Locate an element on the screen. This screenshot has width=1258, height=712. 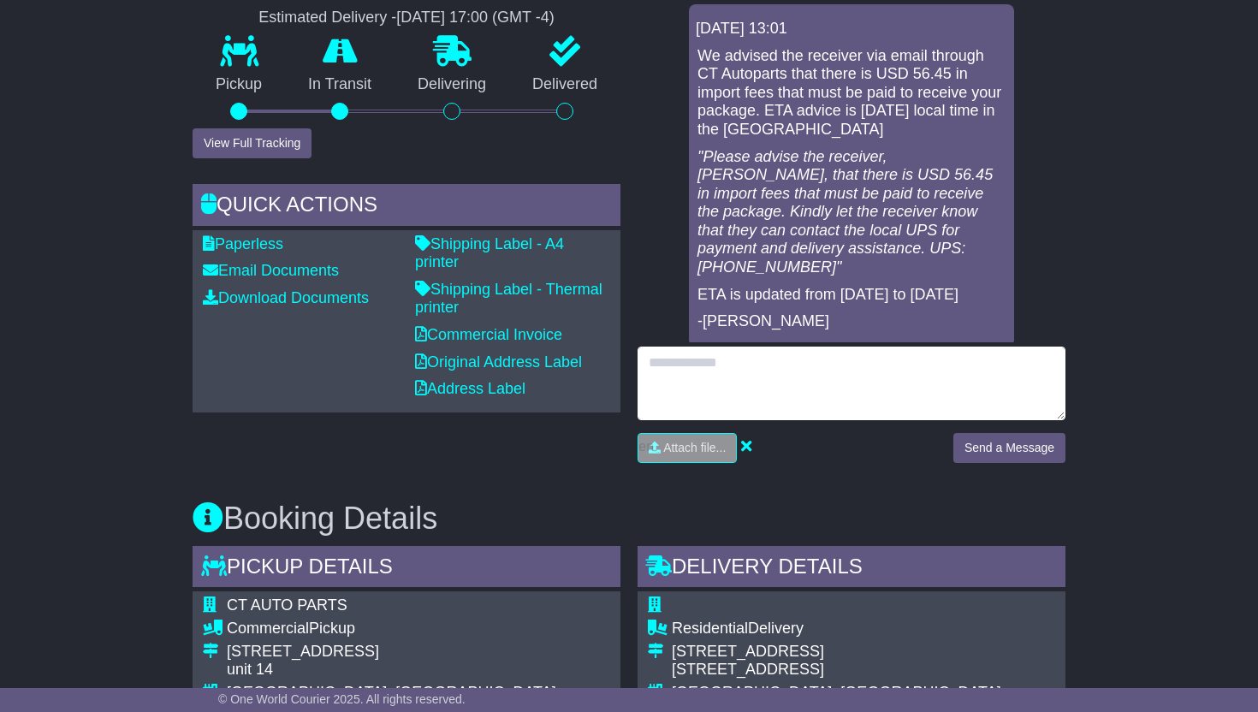
div: Quick Actions is located at coordinates (407, 207).